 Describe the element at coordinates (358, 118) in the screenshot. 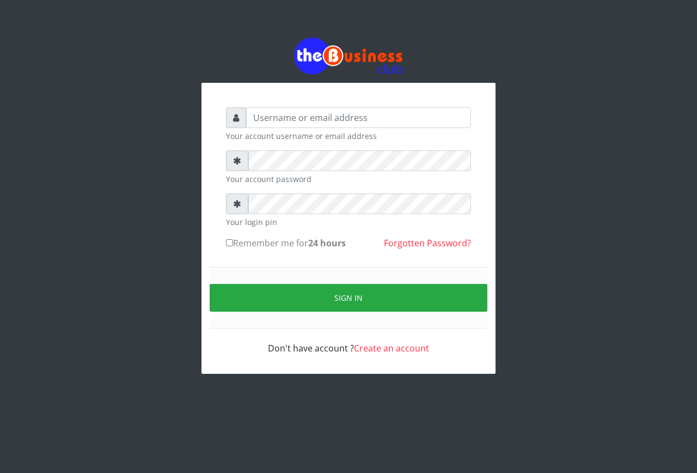

I see `input: Username or email address` at that location.